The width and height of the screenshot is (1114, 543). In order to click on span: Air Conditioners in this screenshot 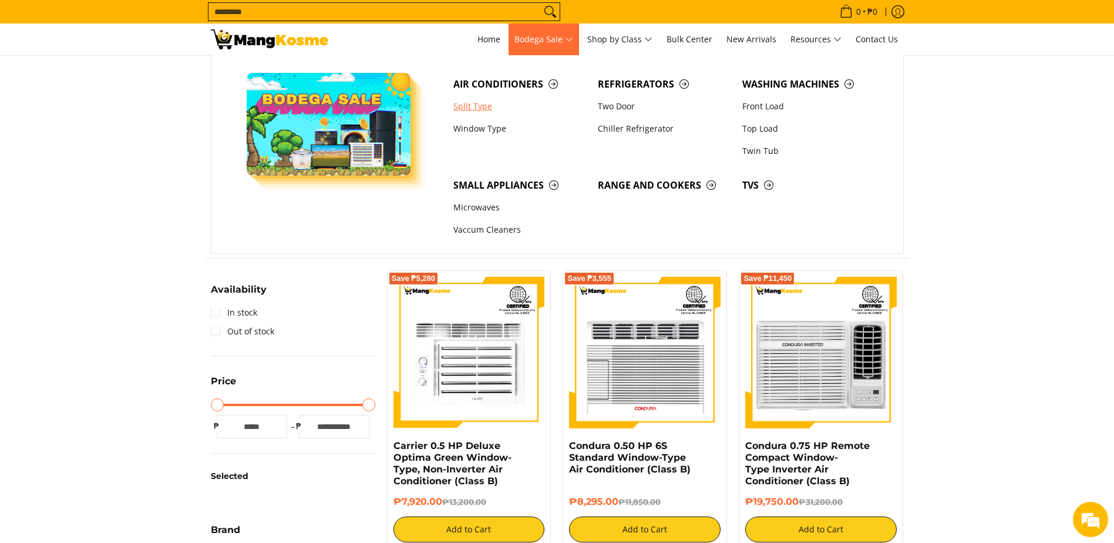, I will do `click(520, 84)`.